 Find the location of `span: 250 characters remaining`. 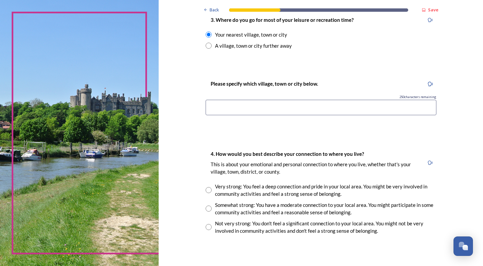

span: 250 characters remaining is located at coordinates (418, 97).